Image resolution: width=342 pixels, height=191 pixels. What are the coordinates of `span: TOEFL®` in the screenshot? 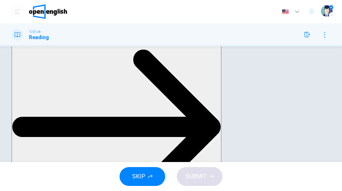 It's located at (35, 32).